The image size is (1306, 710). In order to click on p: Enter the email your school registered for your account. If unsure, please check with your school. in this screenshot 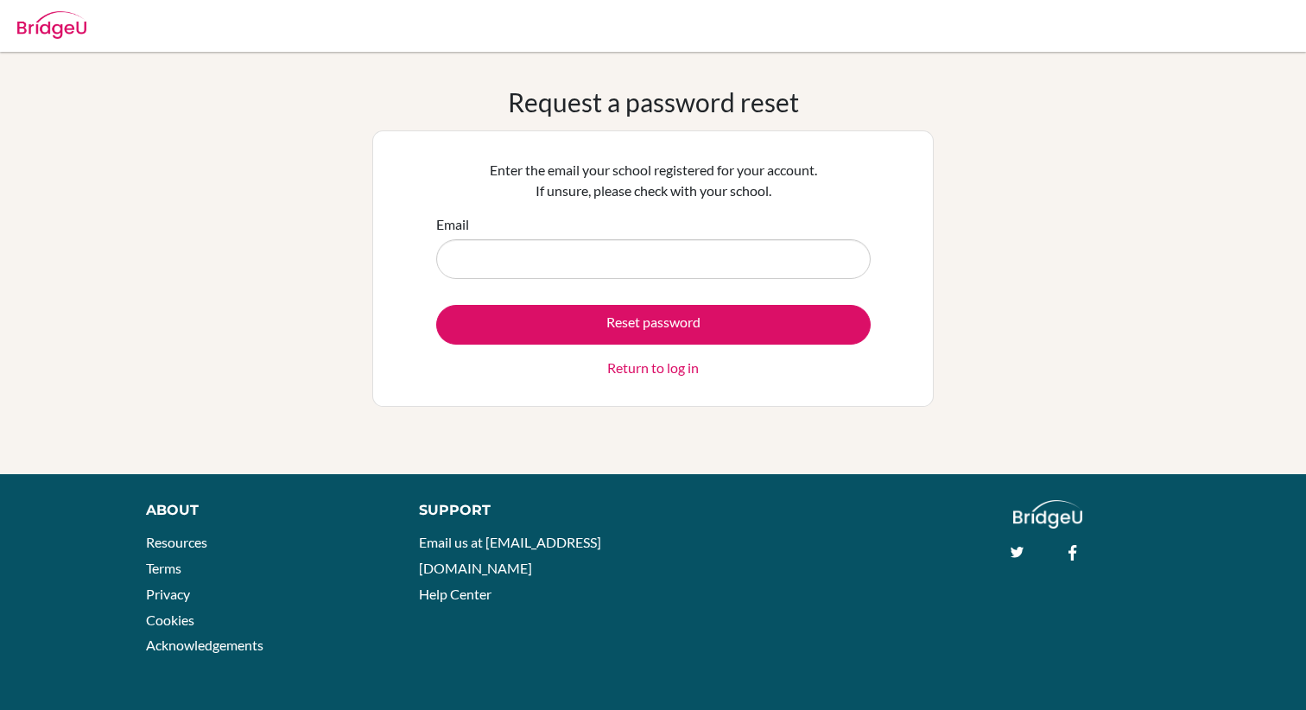, I will do `click(653, 180)`.